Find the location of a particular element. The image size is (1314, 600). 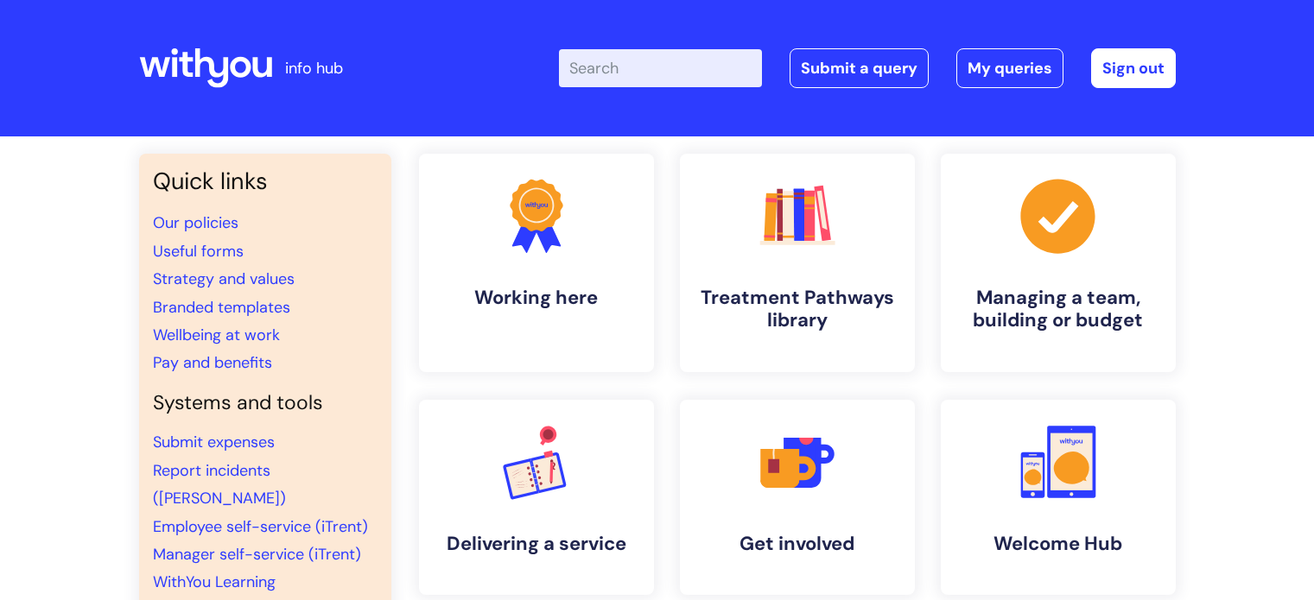

a: Delivering a service is located at coordinates (537, 498).